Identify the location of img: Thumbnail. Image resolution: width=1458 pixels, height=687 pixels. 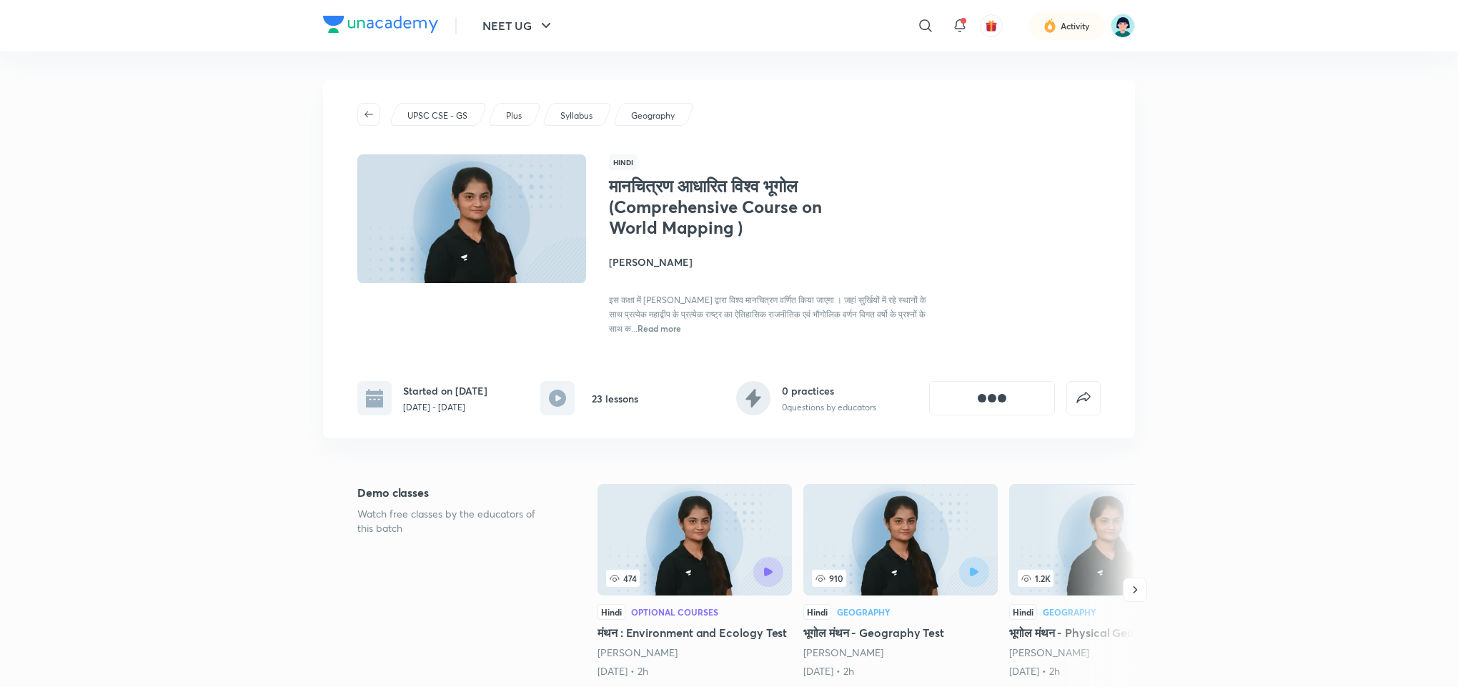
(472, 219).